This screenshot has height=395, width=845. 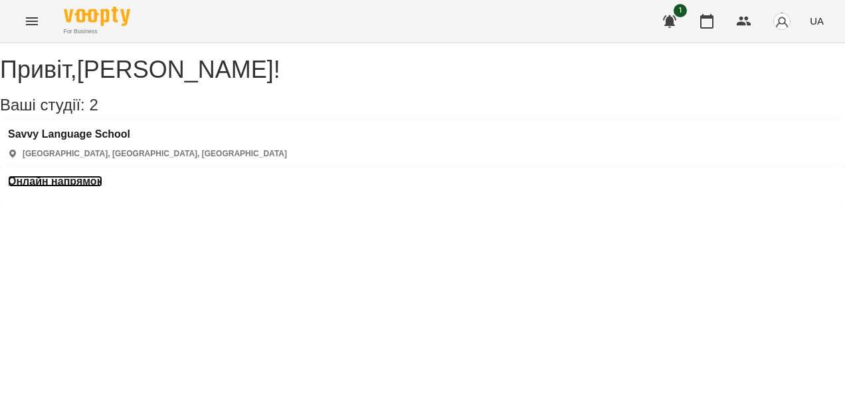 What do you see at coordinates (680, 11) in the screenshot?
I see `span: 1` at bounding box center [680, 11].